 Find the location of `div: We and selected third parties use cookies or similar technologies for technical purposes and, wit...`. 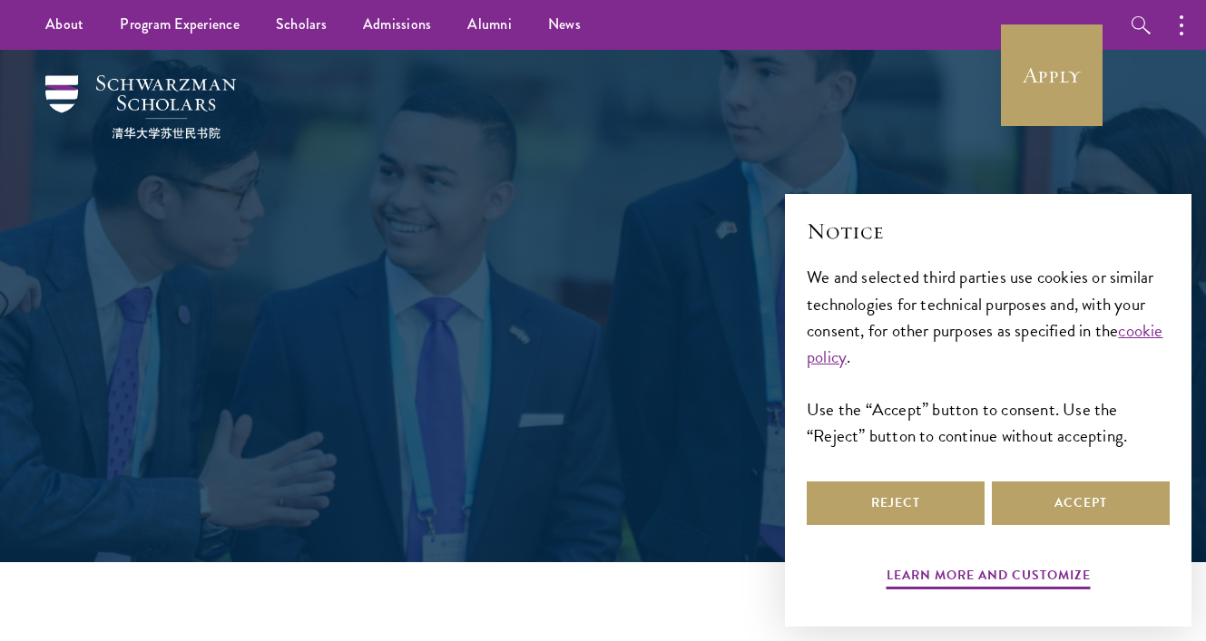

div: We and selected third parties use cookies or similar technologies for technical purposes and, wit... is located at coordinates (988, 356).